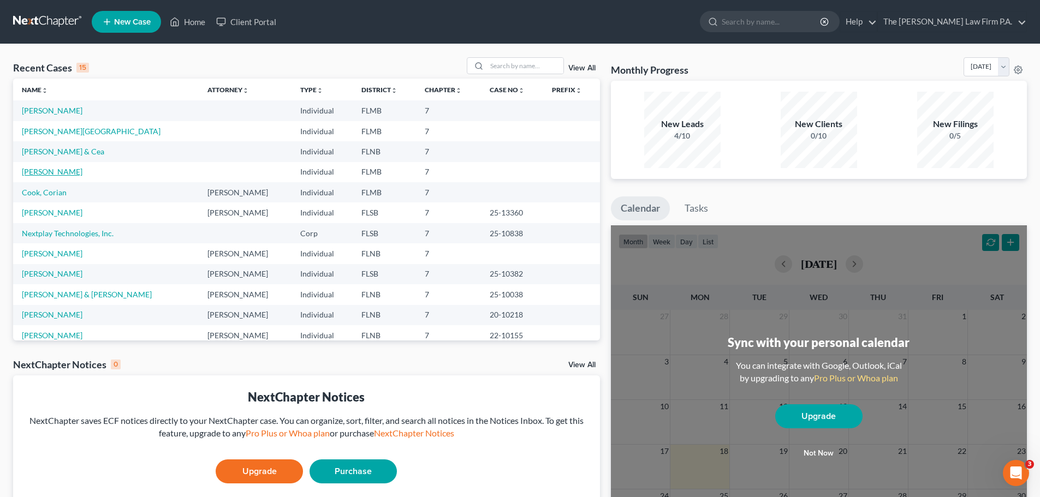 Image resolution: width=1040 pixels, height=497 pixels. Describe the element at coordinates (819, 454) in the screenshot. I see `button: Not now` at that location.